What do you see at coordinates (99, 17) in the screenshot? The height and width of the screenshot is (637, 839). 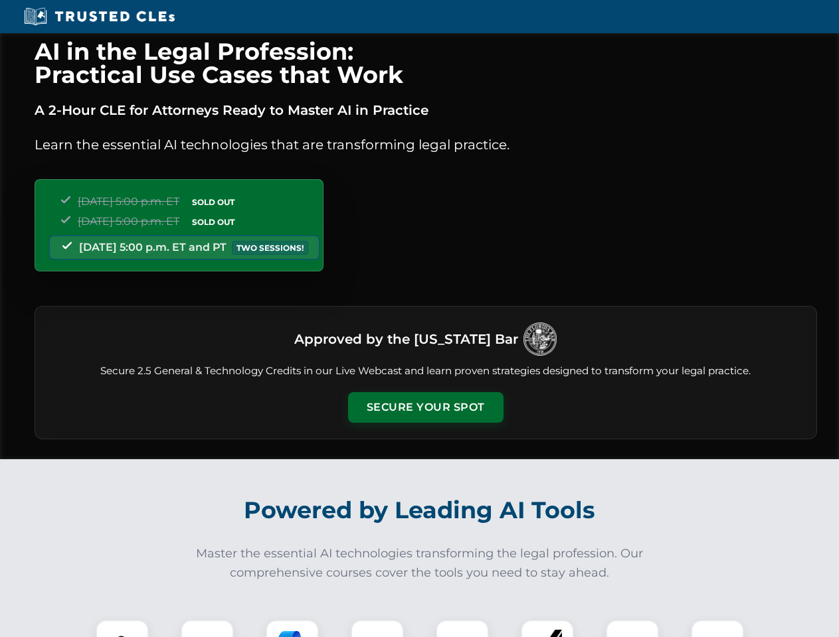 I see `img: Trusted CLEs` at bounding box center [99, 17].